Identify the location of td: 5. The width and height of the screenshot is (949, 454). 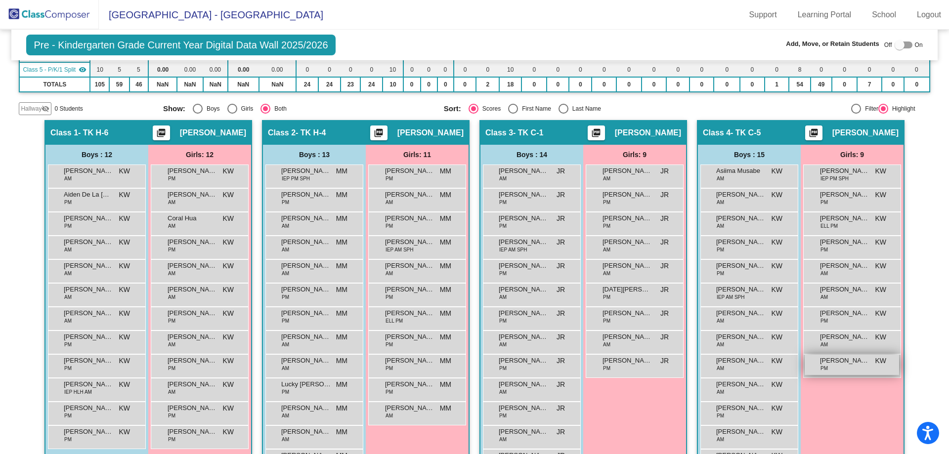
(119, 70).